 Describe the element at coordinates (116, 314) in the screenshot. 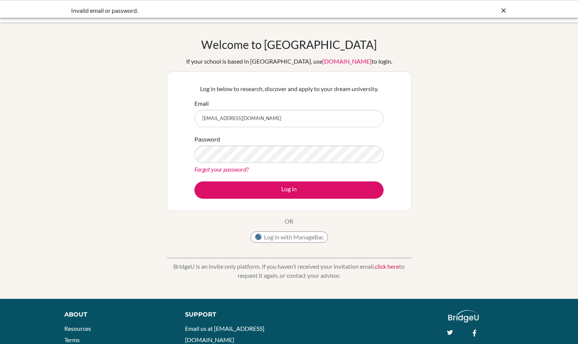

I see `div: About` at that location.